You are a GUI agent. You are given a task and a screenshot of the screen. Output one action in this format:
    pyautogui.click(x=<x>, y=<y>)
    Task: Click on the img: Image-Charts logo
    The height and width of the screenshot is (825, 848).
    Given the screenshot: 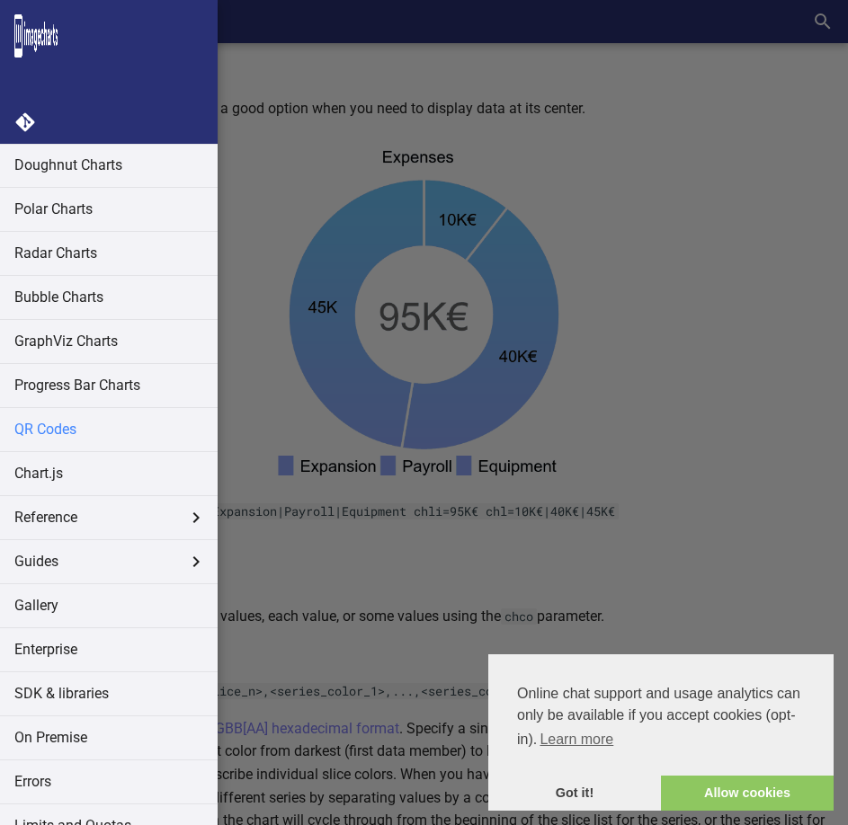 What is the action you would take?
    pyautogui.click(x=36, y=36)
    